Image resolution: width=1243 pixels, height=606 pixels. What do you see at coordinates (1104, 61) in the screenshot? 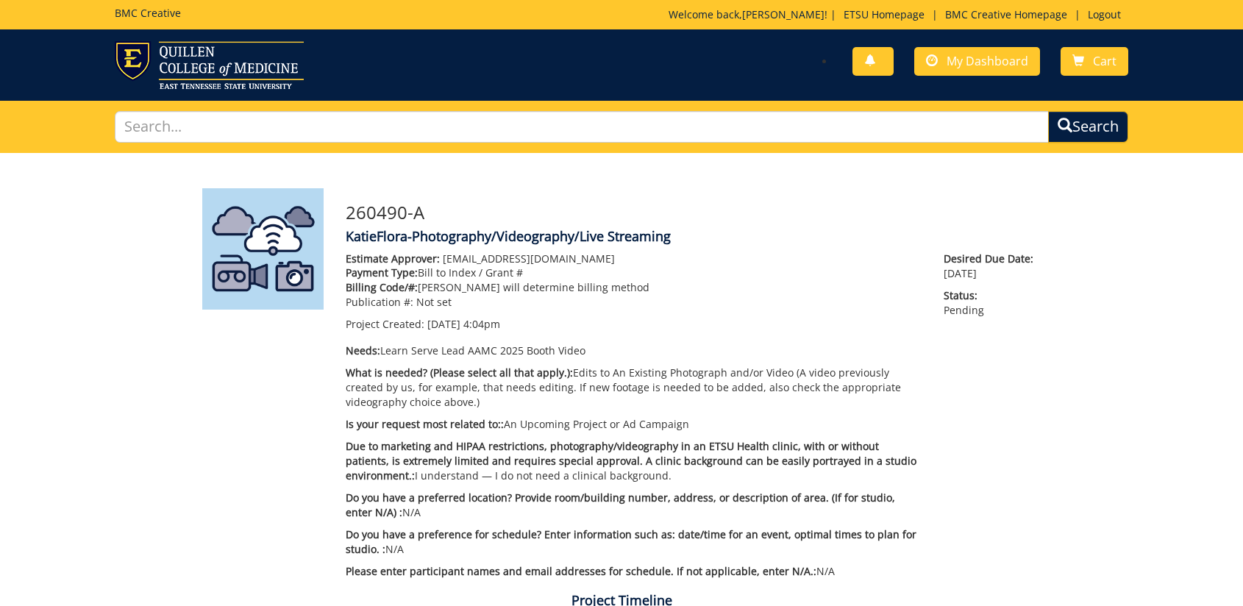
I see `span: Cart` at bounding box center [1104, 61].